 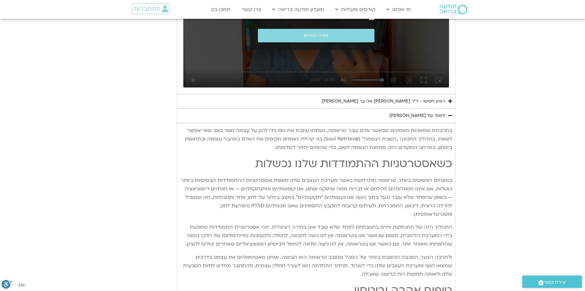 What do you see at coordinates (298, 9) in the screenshot?
I see `a: מועדון תודעה בריאה` at bounding box center [298, 9].